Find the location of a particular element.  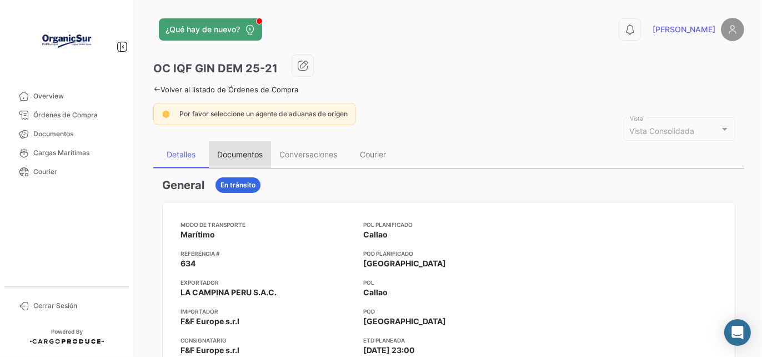

span: Cerrar Sesión is located at coordinates (77, 306).